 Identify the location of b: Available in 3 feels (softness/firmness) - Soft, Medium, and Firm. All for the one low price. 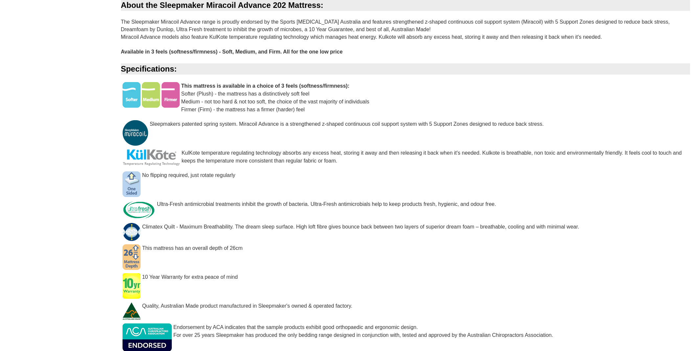
(232, 52).